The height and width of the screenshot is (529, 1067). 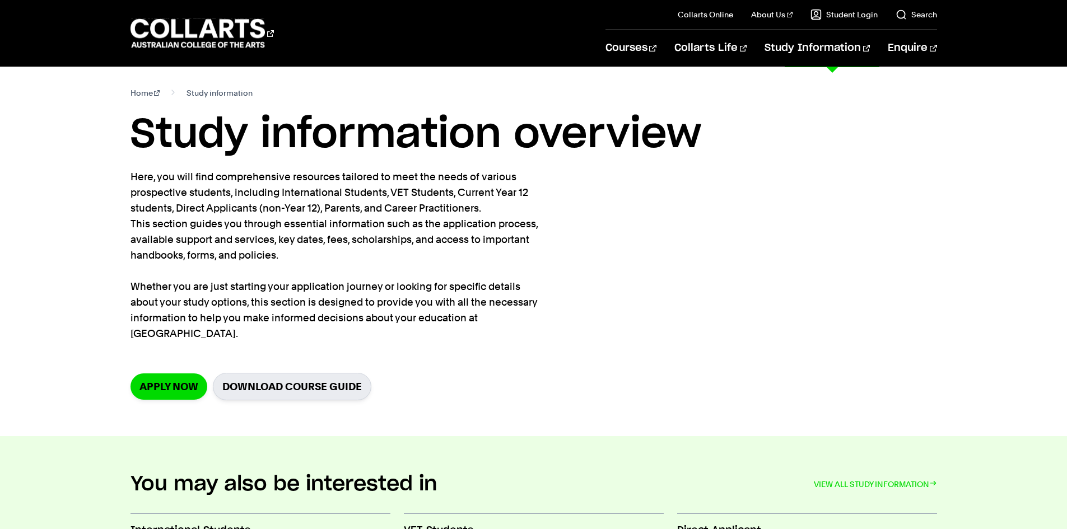 What do you see at coordinates (817, 48) in the screenshot?
I see `a: Study Information` at bounding box center [817, 48].